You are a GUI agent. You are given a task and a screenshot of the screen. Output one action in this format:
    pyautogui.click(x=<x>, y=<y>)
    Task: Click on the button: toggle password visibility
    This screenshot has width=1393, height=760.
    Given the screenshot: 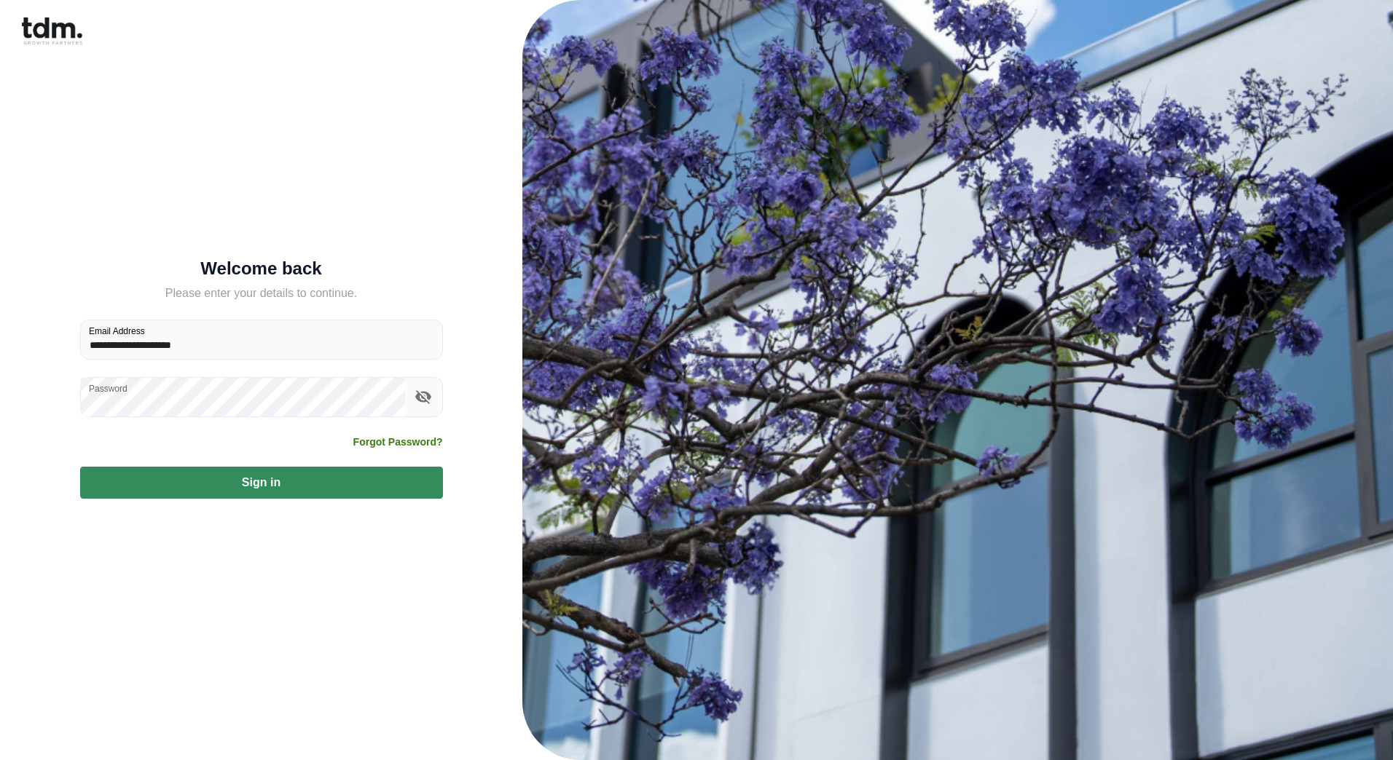 What is the action you would take?
    pyautogui.click(x=423, y=397)
    